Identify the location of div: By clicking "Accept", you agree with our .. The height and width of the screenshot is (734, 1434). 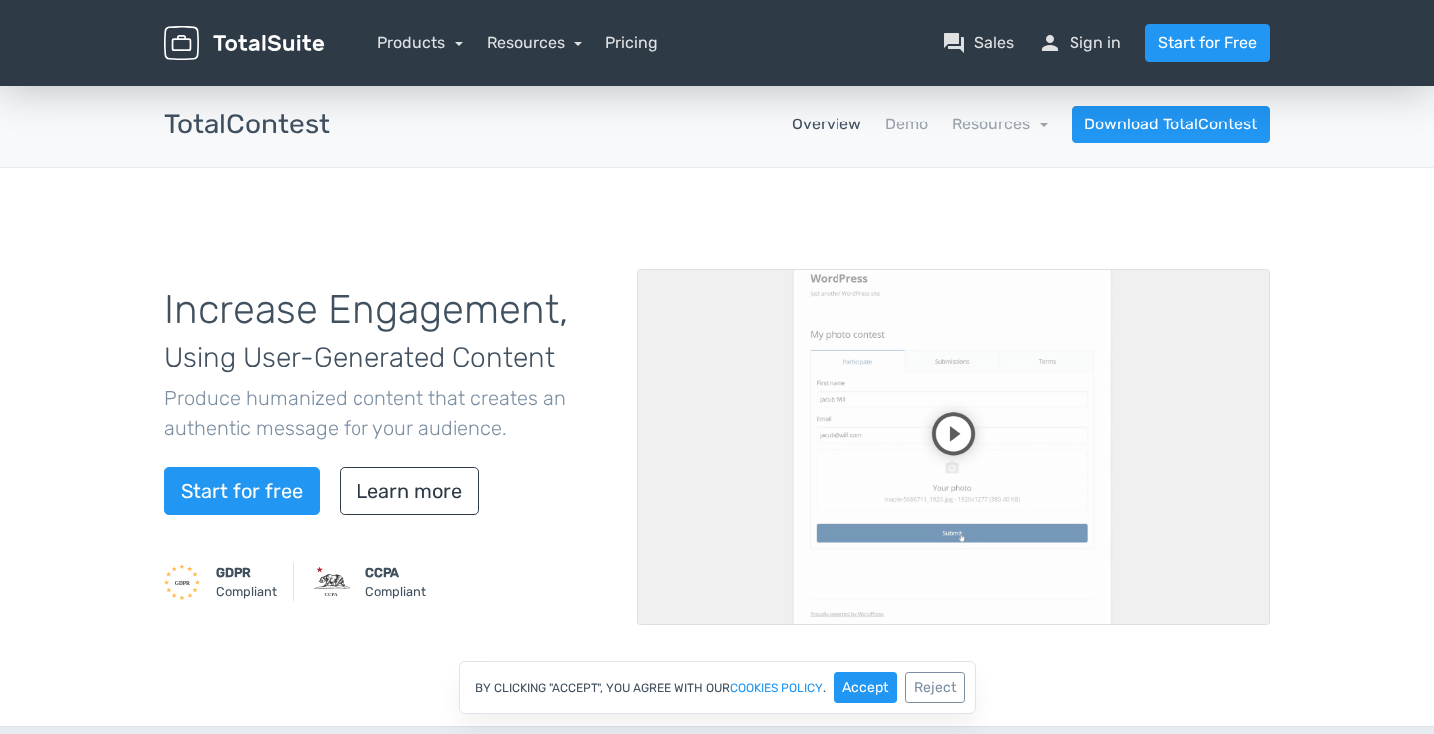
(717, 687).